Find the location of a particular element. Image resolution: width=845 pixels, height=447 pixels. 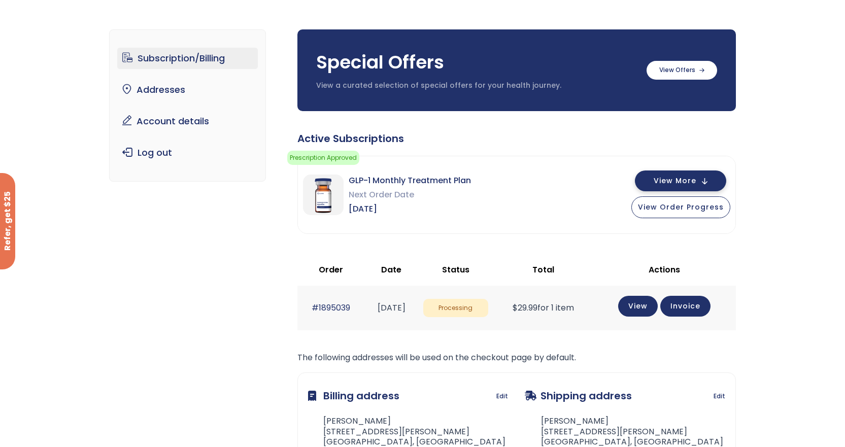

a: View is located at coordinates (638, 306).